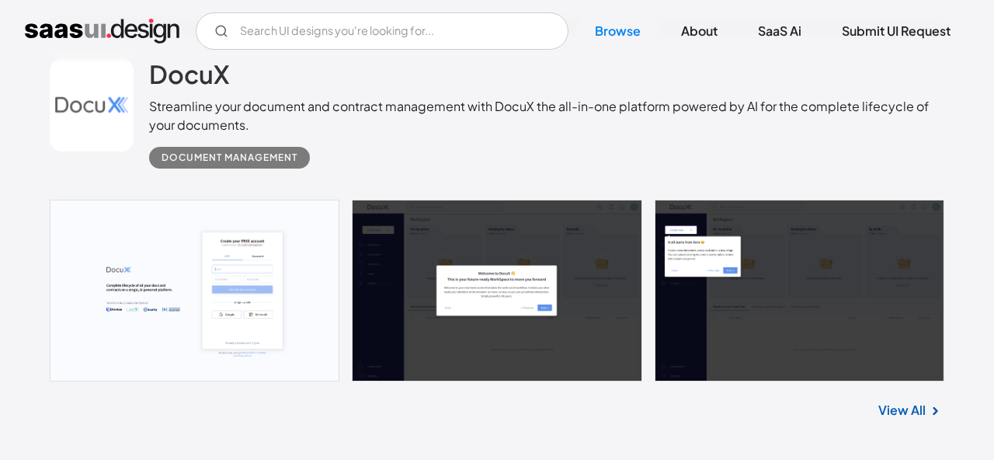  What do you see at coordinates (780, 31) in the screenshot?
I see `a: SaaS Ai` at bounding box center [780, 31].